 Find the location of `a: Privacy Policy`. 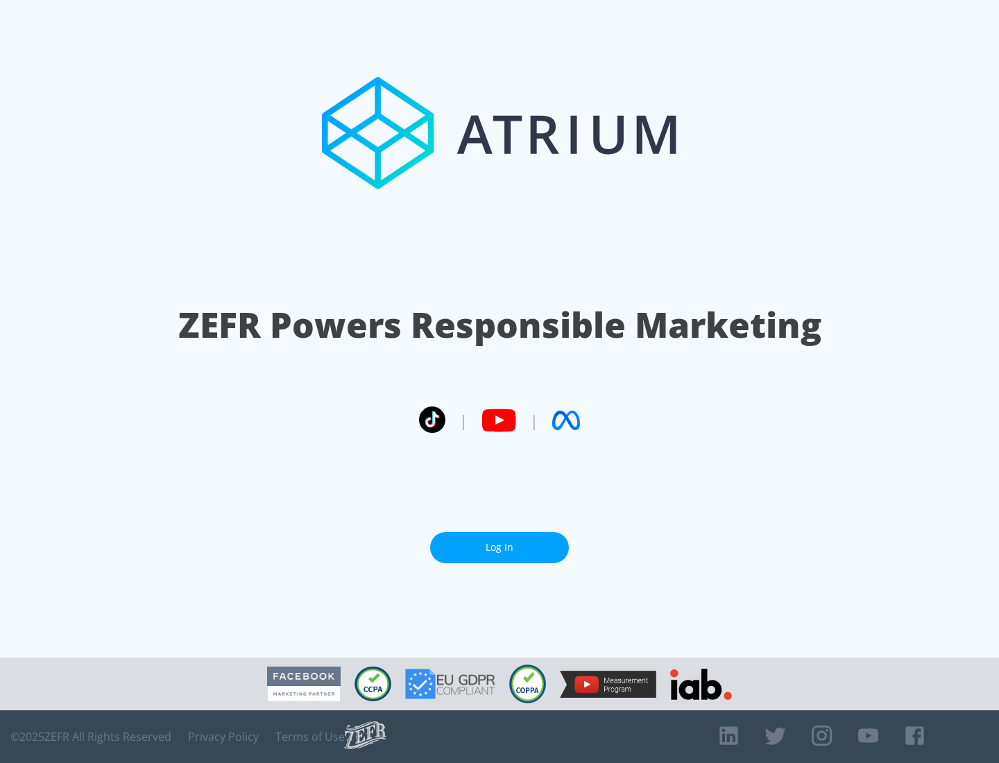

a: Privacy Policy is located at coordinates (223, 737).